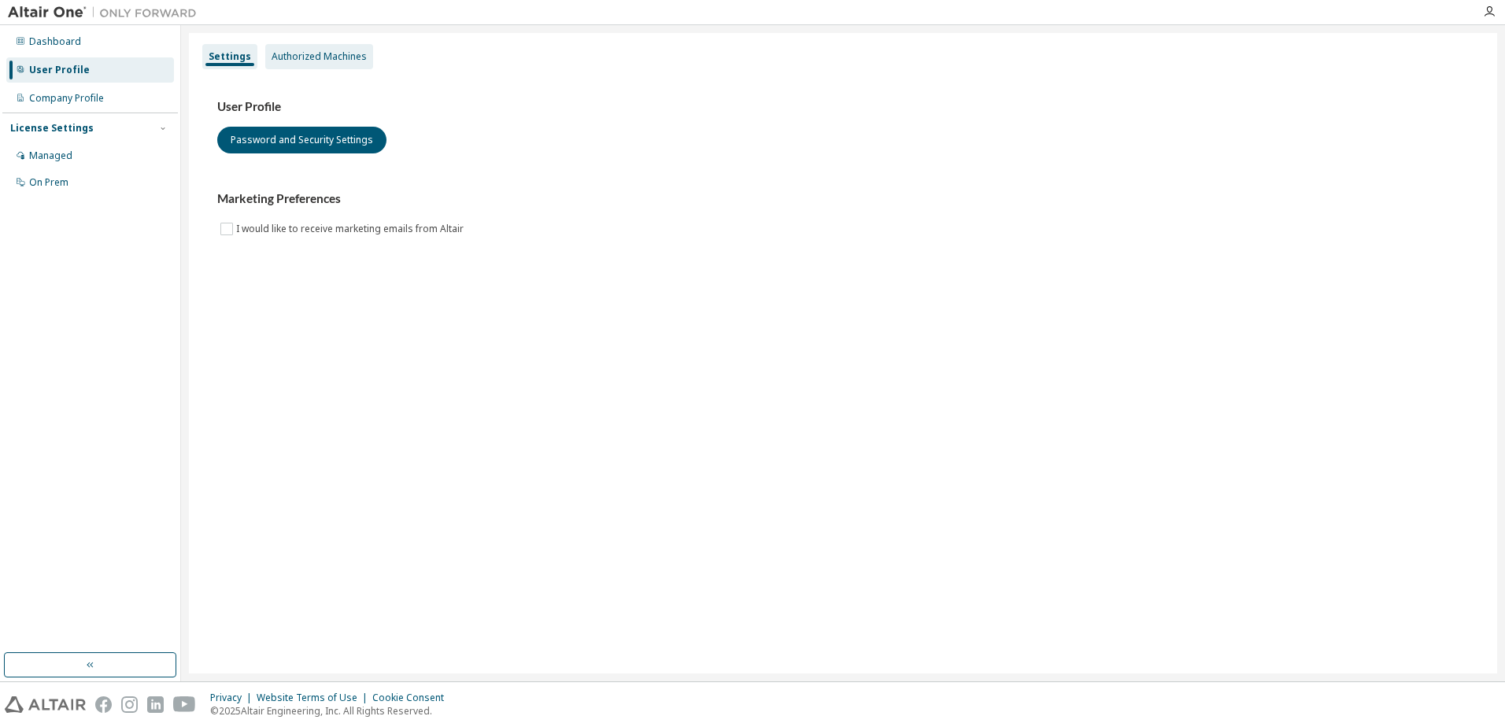 Image resolution: width=1505 pixels, height=727 pixels. Describe the element at coordinates (314, 698) in the screenshot. I see `div: Website Terms of Use` at that location.